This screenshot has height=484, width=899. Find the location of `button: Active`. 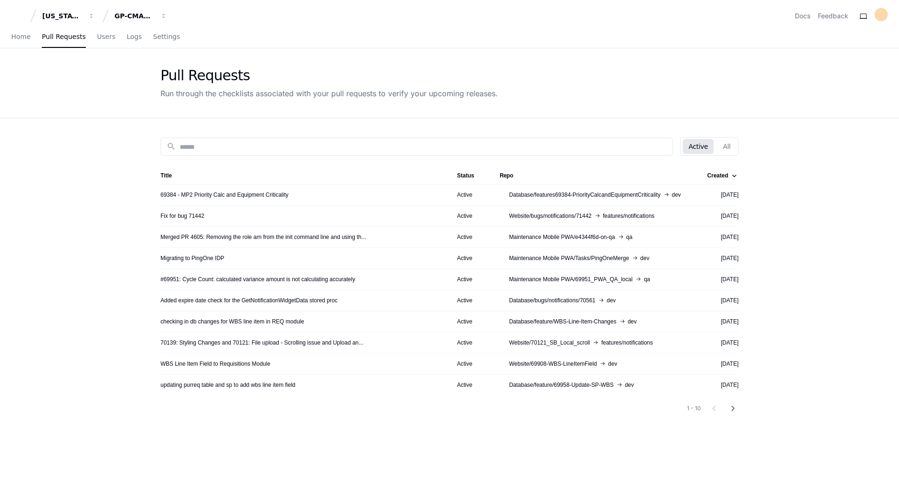

button: Active is located at coordinates (698, 146).